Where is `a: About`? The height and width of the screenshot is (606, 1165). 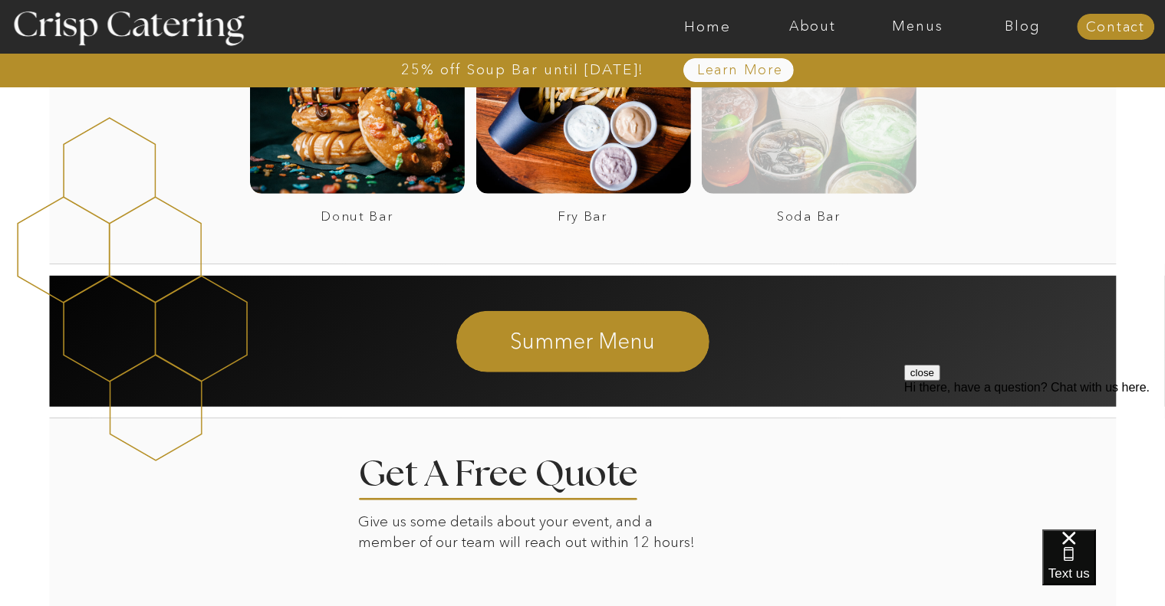 a: About is located at coordinates (812, 27).